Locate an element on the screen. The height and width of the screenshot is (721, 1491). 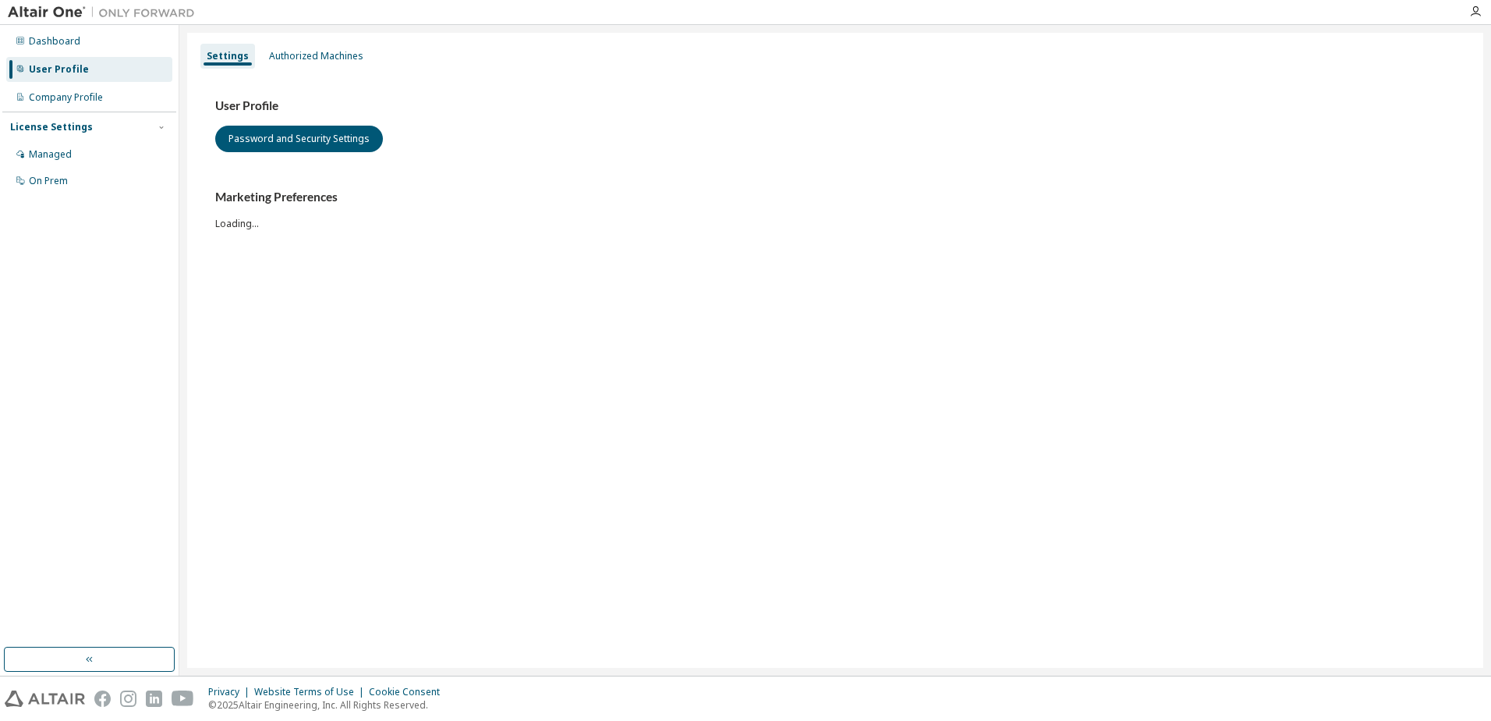
div: Settings is located at coordinates (228, 56).